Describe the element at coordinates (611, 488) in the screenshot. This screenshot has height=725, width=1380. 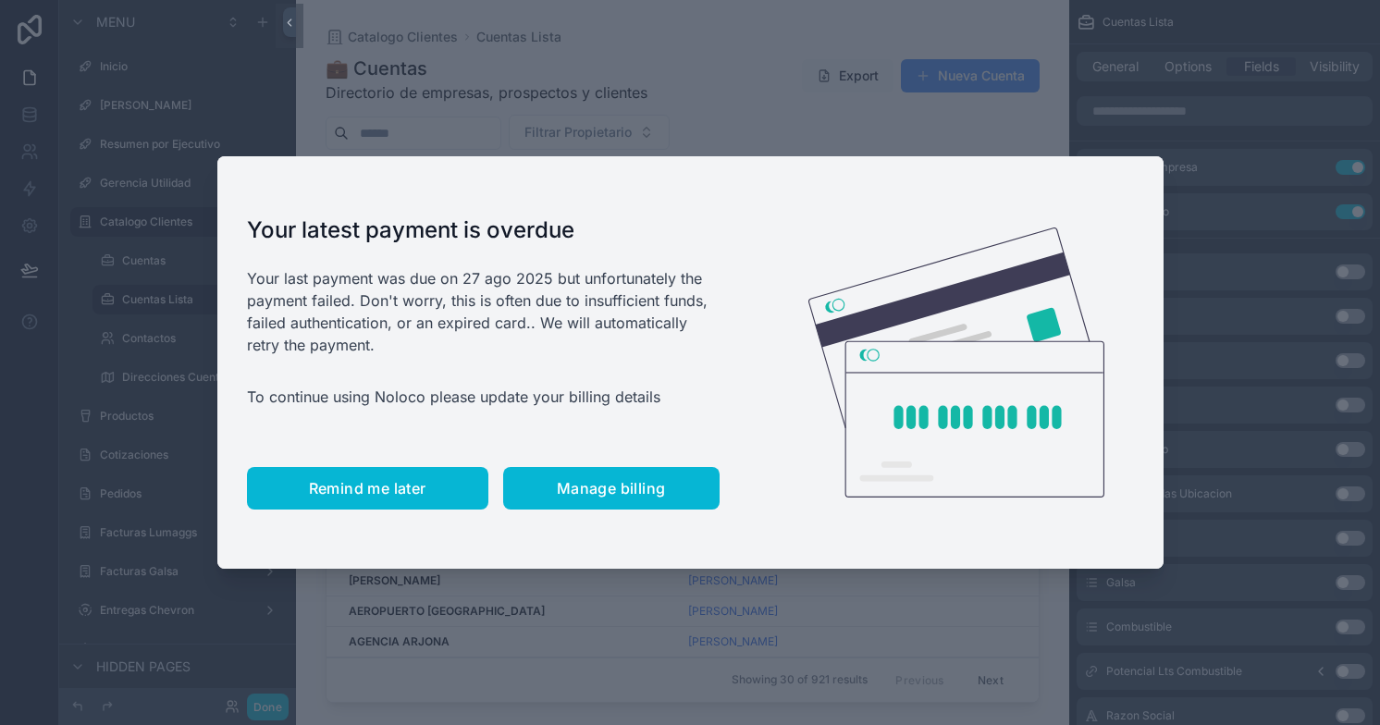
I see `button: Manage billing` at that location.